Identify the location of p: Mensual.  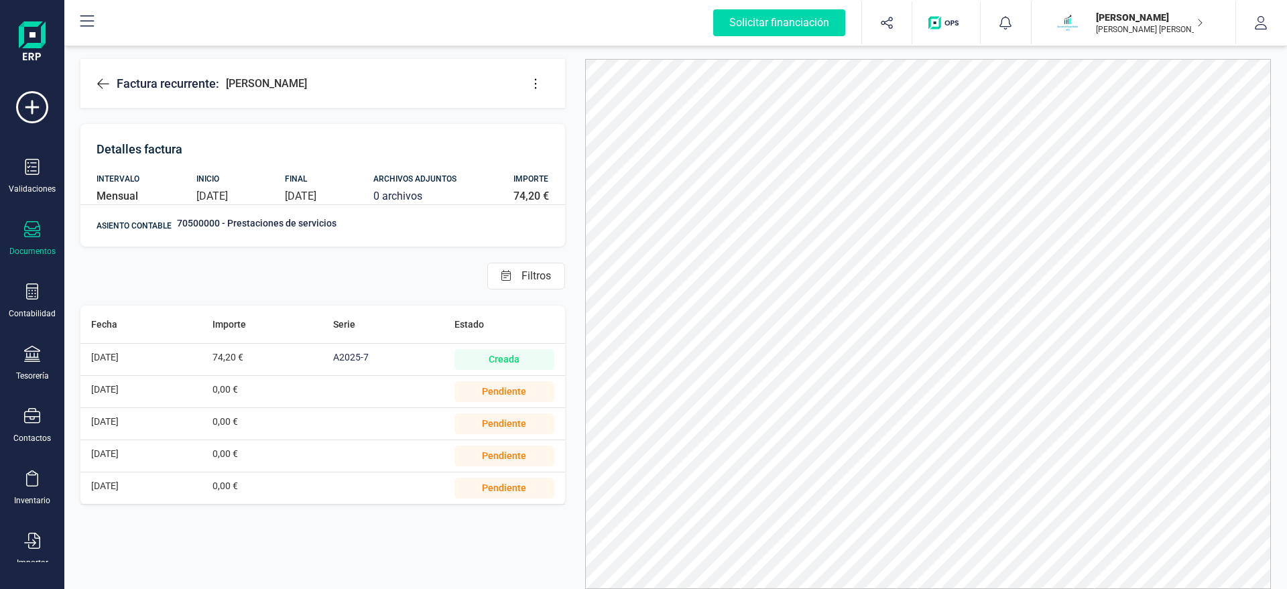
(118, 196).